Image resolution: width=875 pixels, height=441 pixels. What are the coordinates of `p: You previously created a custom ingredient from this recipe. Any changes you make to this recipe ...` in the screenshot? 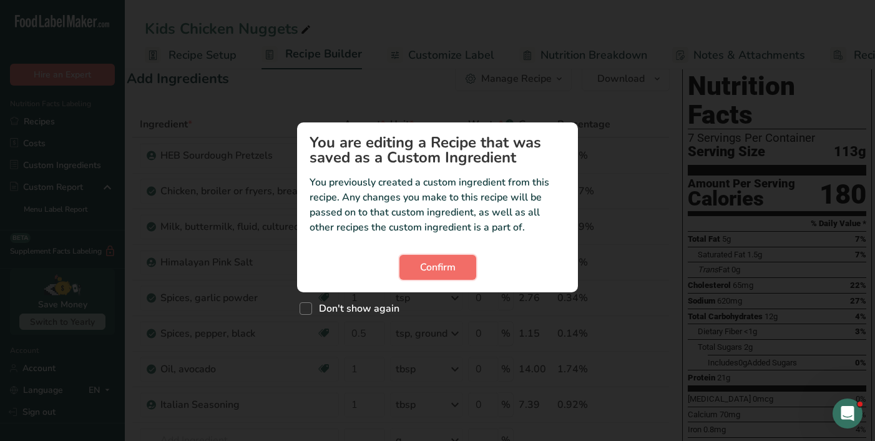 It's located at (438, 205).